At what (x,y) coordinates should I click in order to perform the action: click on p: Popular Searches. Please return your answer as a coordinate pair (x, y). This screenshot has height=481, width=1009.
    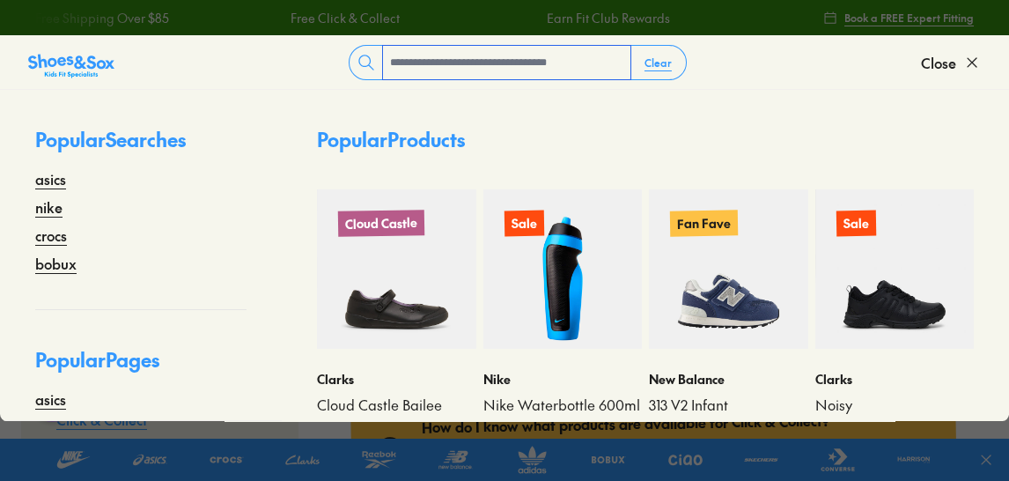
    Looking at the image, I should click on (141, 146).